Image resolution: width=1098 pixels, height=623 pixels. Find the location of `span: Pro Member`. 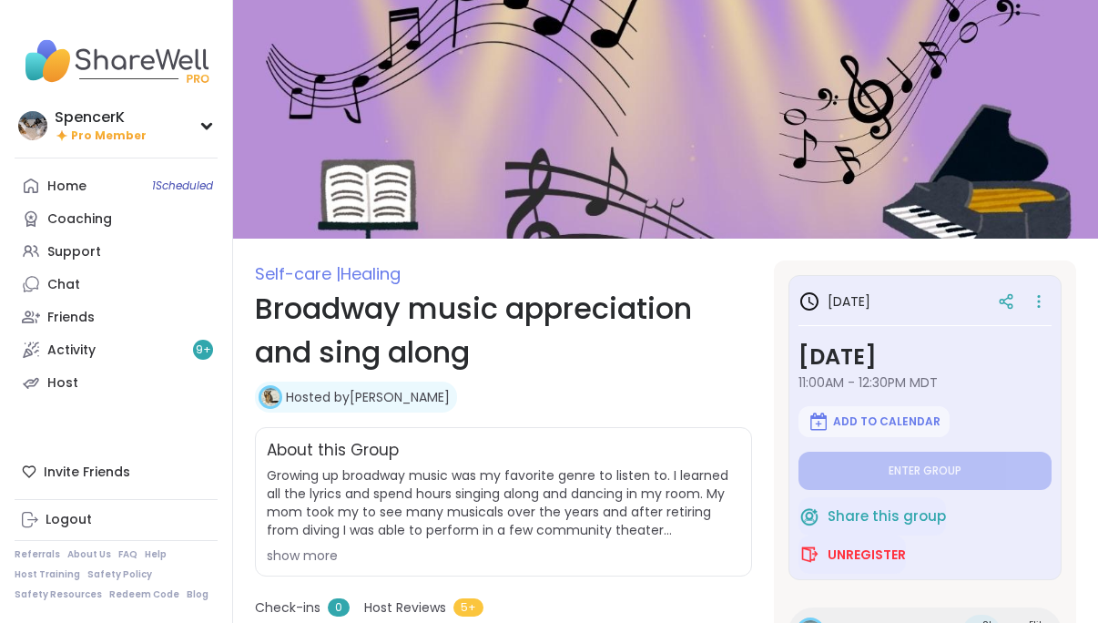

span: Pro Member is located at coordinates (108, 136).